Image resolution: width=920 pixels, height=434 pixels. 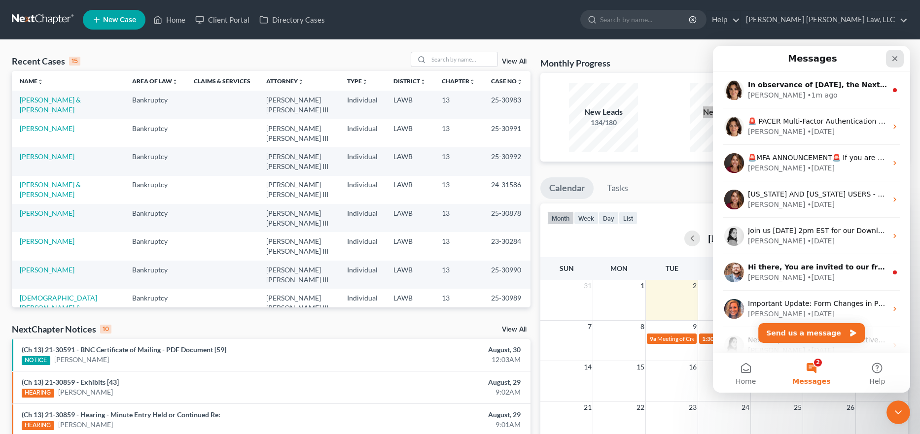 What do you see at coordinates (21, 44) in the screenshot?
I see `img: Profile image for Emma` at bounding box center [21, 44].